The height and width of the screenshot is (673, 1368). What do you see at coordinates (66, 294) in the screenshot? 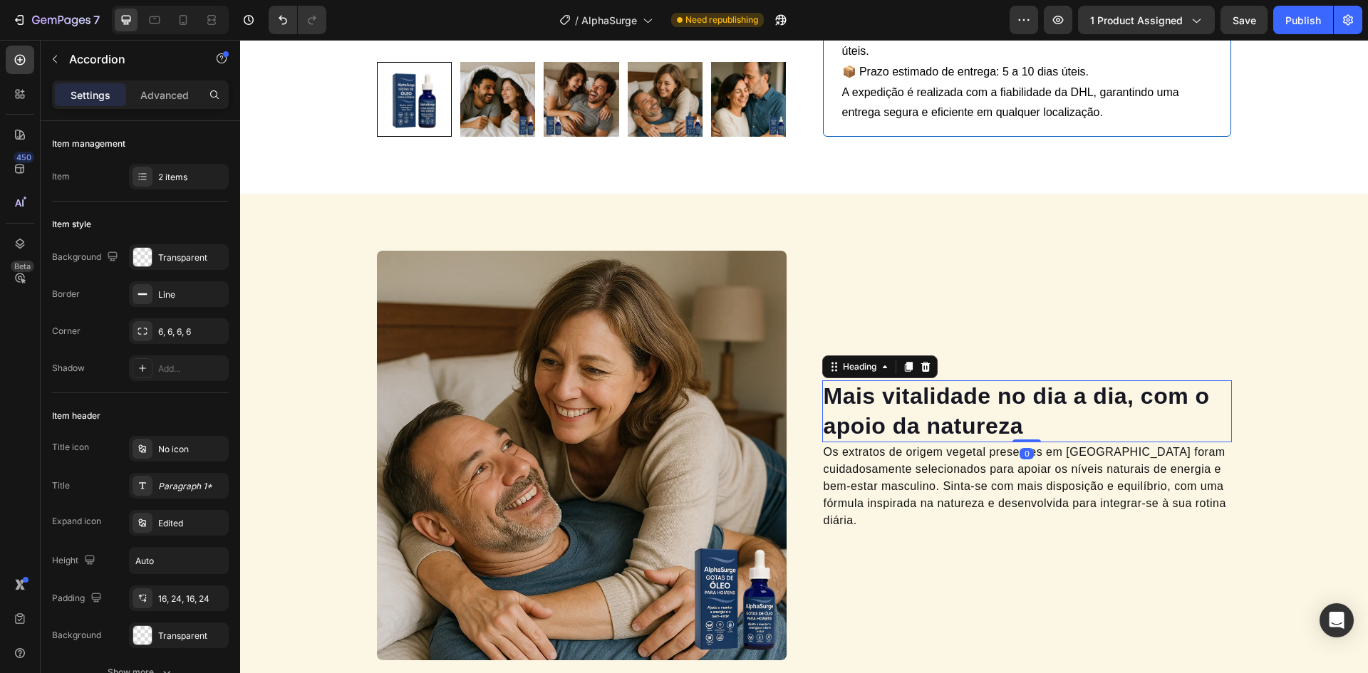
I see `div: Border` at bounding box center [66, 294].